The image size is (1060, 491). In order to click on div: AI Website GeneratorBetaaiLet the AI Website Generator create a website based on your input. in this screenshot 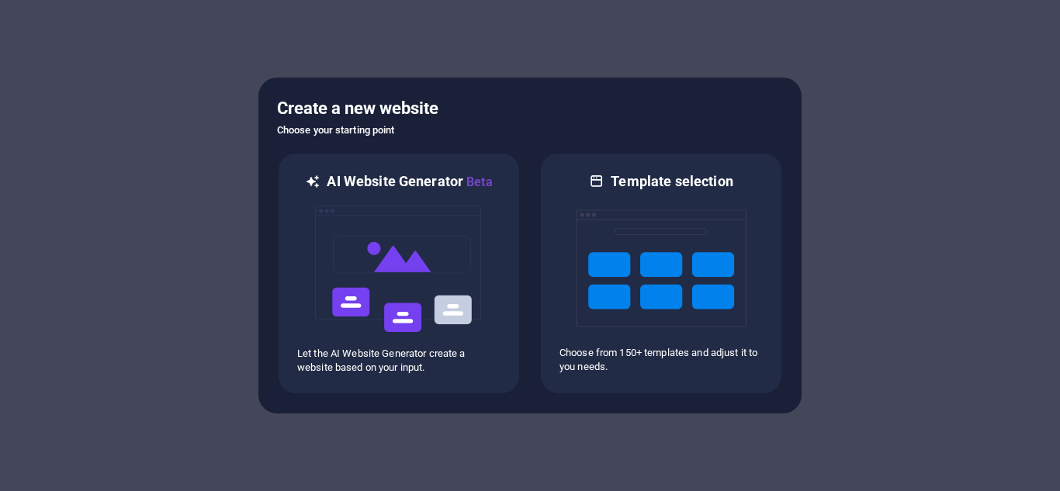, I will do `click(399, 273)`.